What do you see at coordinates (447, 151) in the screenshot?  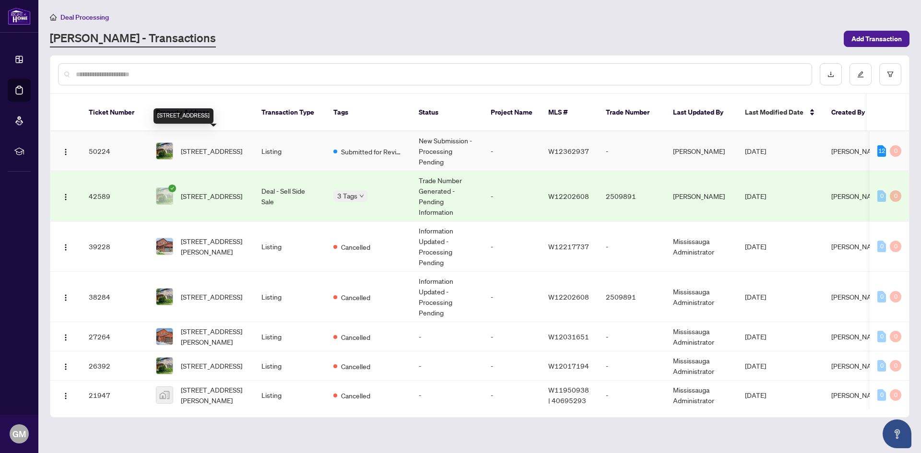 I see `td: New Submission - Processing Pending` at bounding box center [447, 151].